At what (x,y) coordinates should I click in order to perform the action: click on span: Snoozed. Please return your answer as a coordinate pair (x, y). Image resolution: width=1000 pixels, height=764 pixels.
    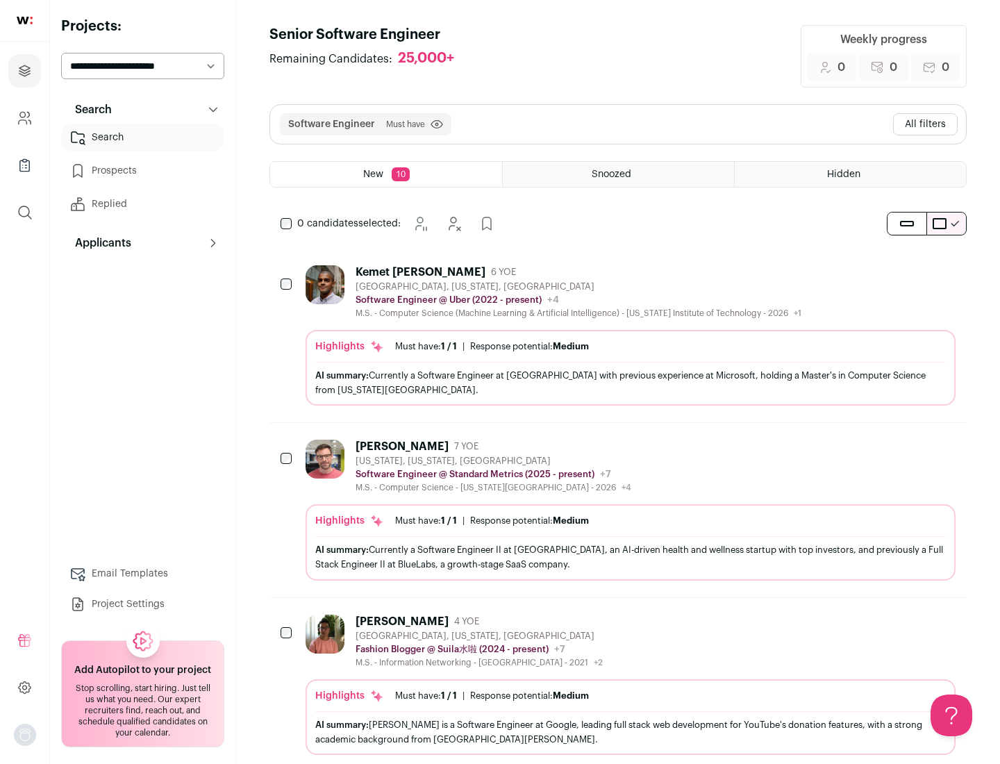
    Looking at the image, I should click on (611, 174).